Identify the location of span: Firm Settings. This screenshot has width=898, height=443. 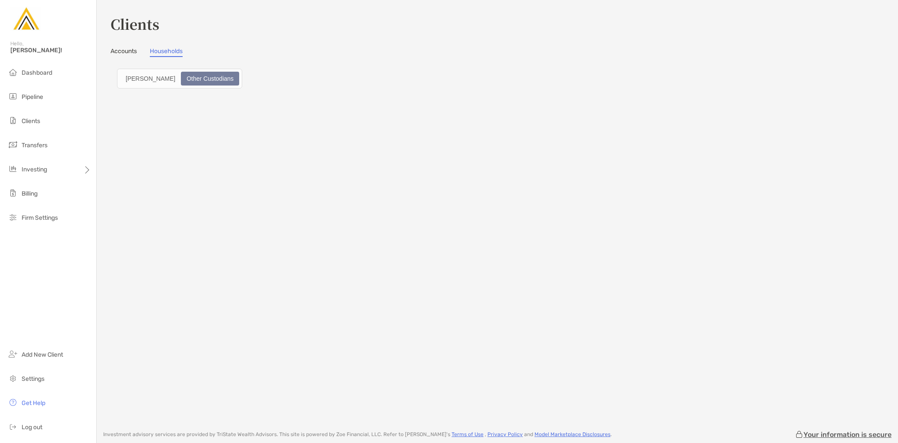
(40, 218).